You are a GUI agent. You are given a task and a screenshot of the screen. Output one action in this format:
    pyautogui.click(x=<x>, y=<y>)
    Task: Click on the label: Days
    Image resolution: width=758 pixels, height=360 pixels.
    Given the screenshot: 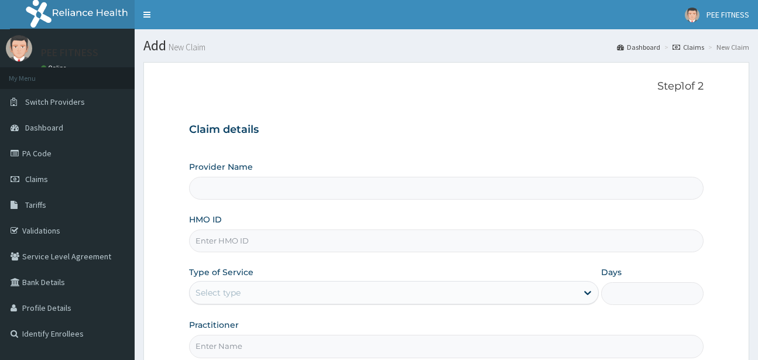 What is the action you would take?
    pyautogui.click(x=611, y=272)
    